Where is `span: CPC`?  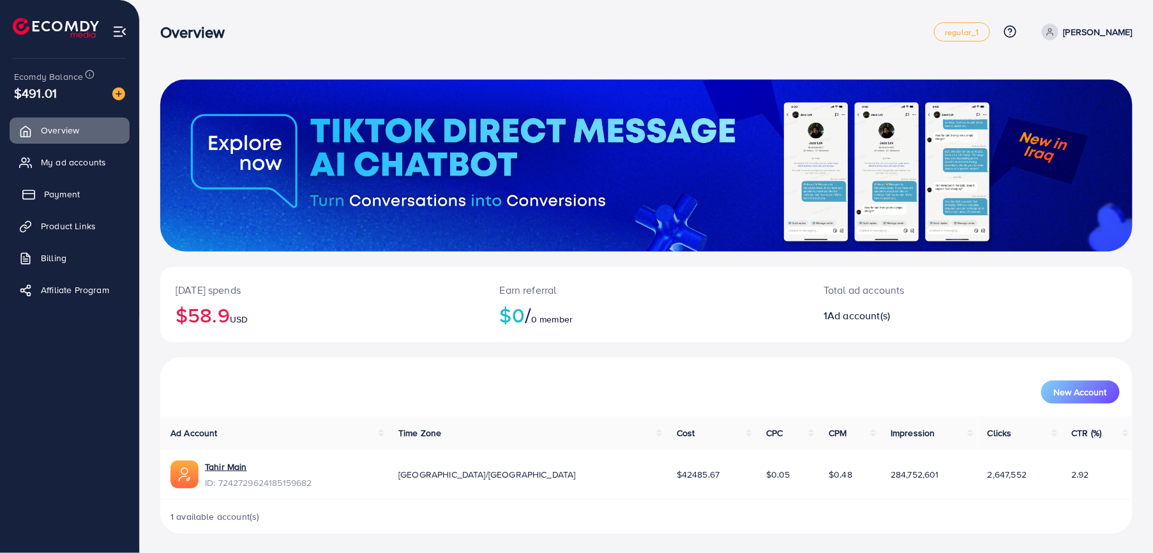 span: CPC is located at coordinates (775, 433).